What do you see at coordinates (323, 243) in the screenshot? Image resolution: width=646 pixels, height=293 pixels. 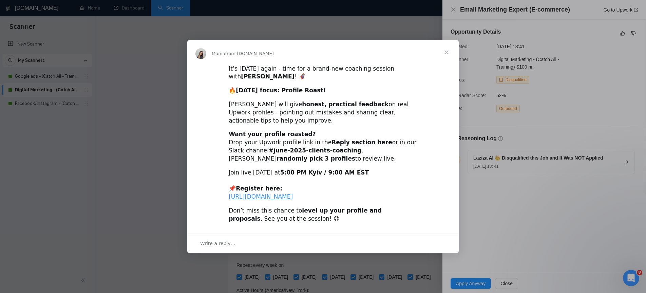 I see `div: Open conversation and reply` at bounding box center [323, 243].